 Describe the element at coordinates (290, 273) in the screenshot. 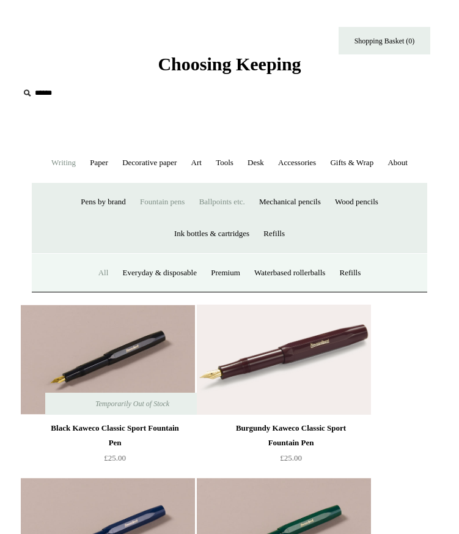

I see `a: Waterbased rollerballs` at that location.